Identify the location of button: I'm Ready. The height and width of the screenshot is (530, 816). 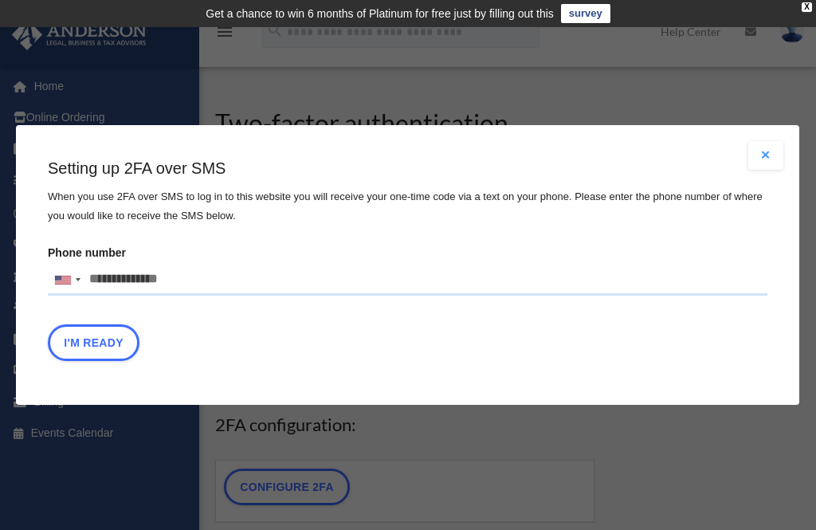
(93, 343).